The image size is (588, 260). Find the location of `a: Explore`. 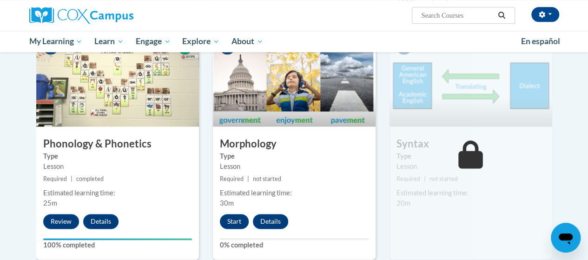

a: Explore is located at coordinates (201, 41).